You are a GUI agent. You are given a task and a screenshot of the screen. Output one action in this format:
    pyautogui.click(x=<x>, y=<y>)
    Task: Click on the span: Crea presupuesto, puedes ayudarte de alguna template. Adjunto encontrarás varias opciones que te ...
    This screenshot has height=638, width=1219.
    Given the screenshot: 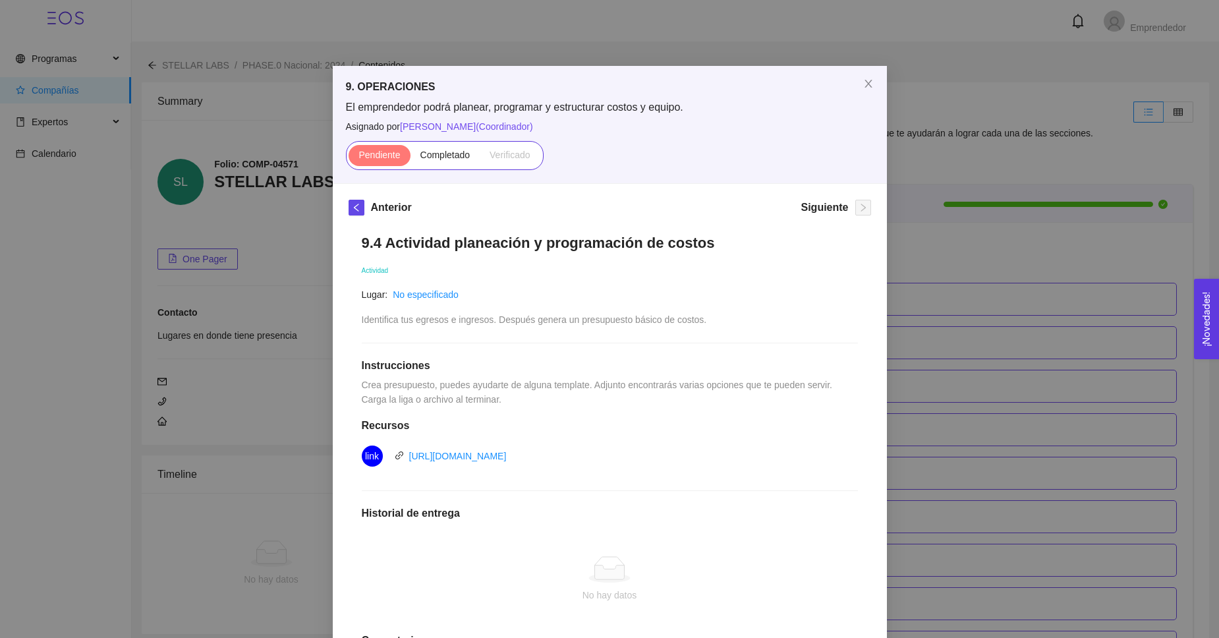 What is the action you would take?
    pyautogui.click(x=598, y=392)
    